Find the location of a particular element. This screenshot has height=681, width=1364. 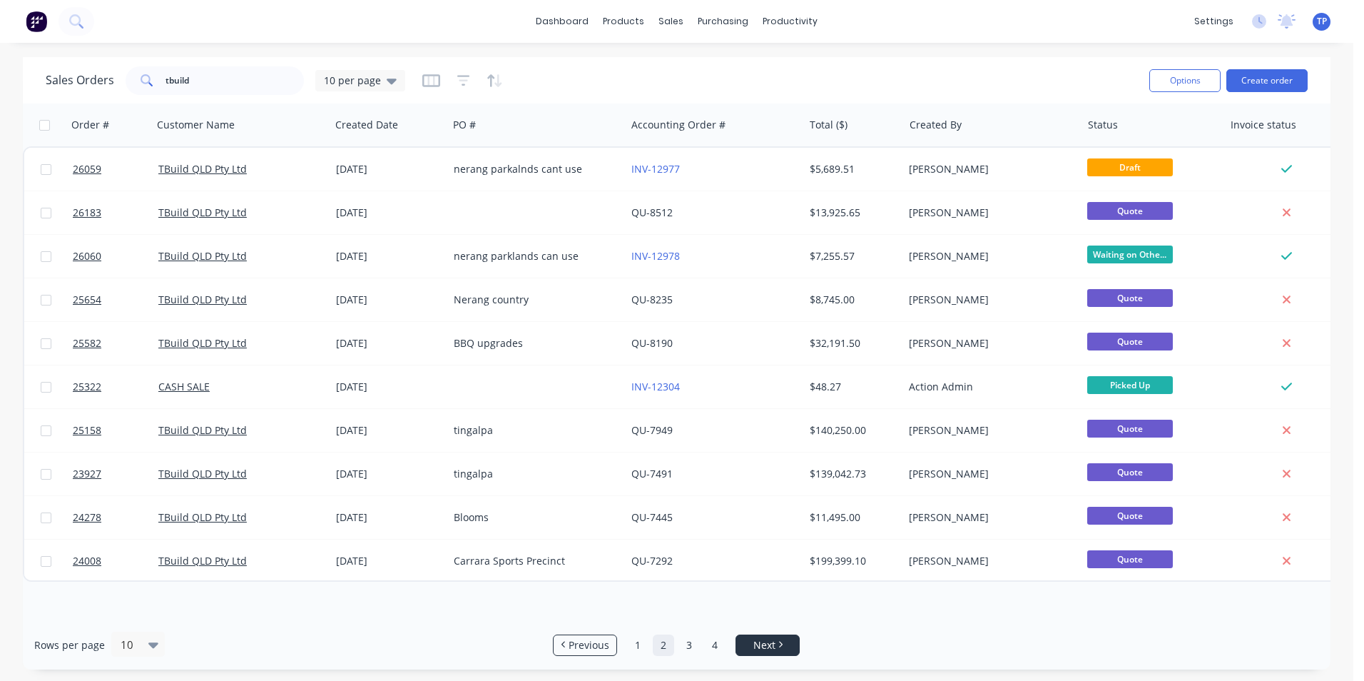

span: 26059 is located at coordinates (87, 169).